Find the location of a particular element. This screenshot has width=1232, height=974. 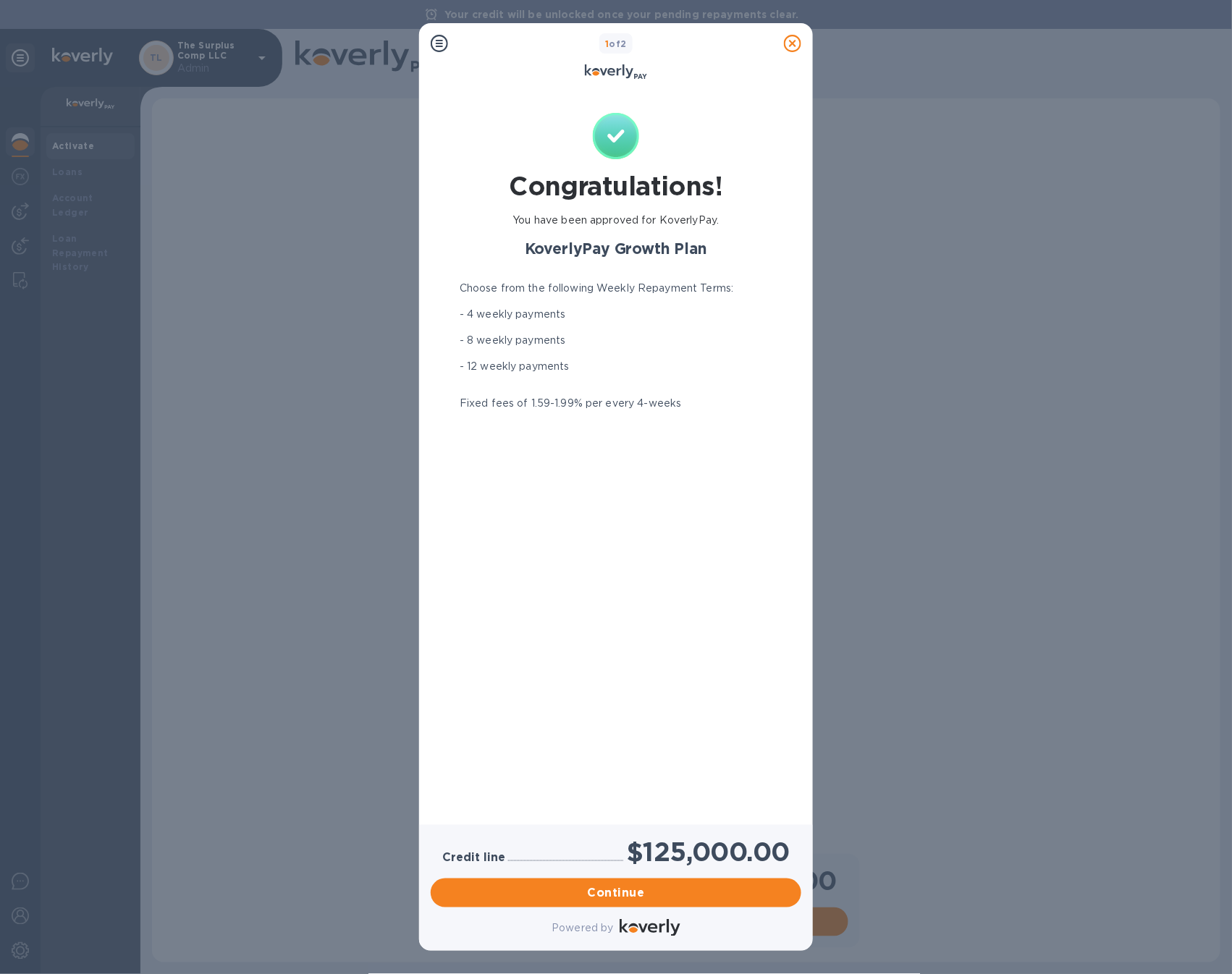

span: 1 is located at coordinates (606, 43).